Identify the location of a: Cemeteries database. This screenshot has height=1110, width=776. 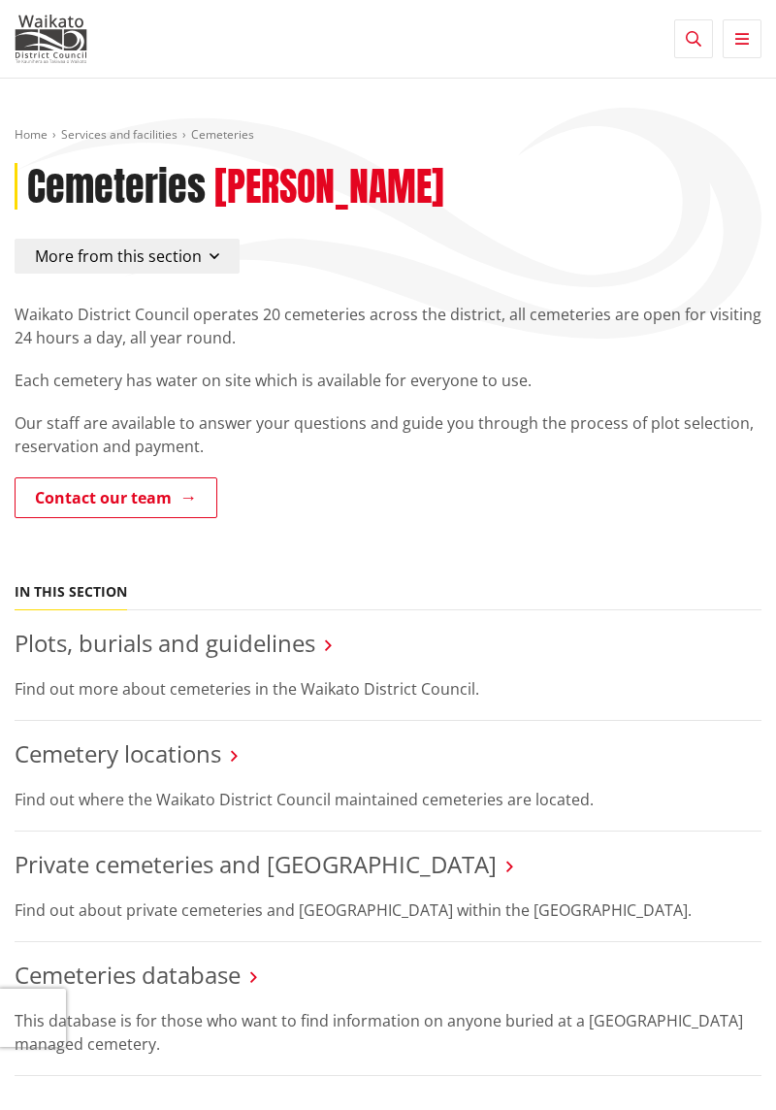
(127, 974).